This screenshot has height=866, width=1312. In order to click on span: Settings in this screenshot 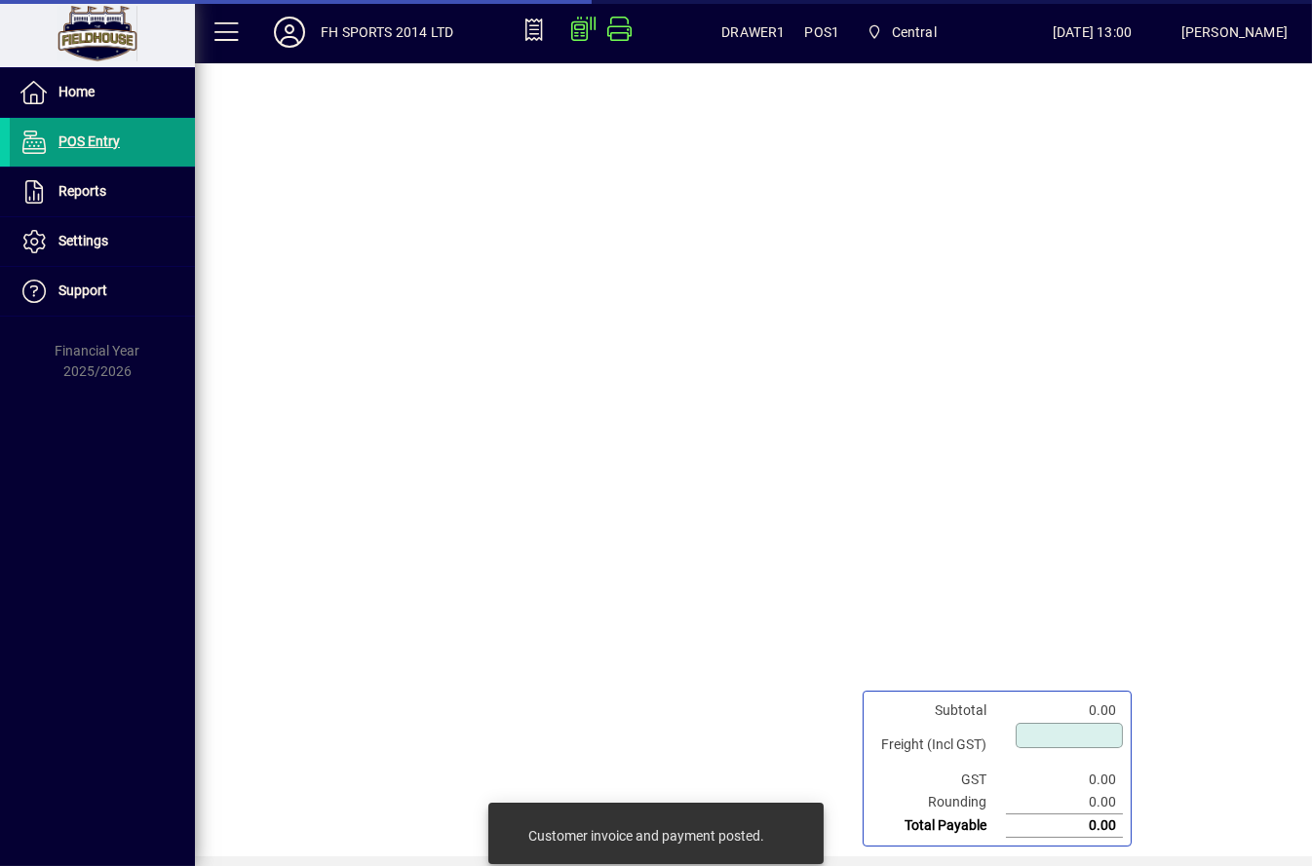, I will do `click(83, 241)`.